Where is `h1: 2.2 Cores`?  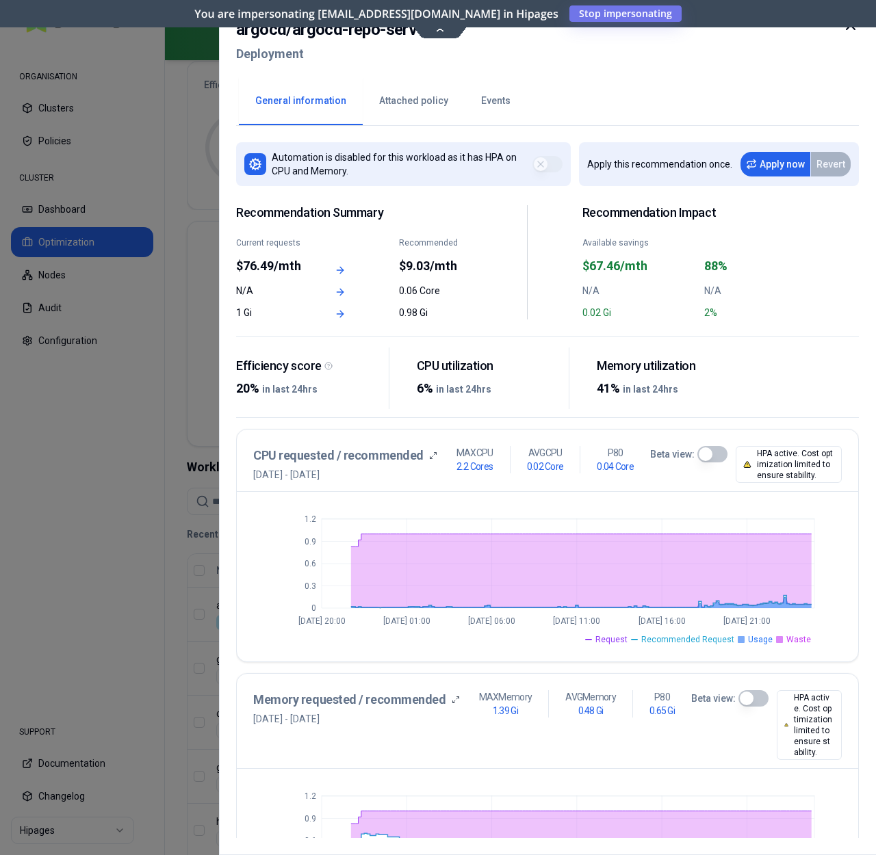 h1: 2.2 Cores is located at coordinates (474, 466).